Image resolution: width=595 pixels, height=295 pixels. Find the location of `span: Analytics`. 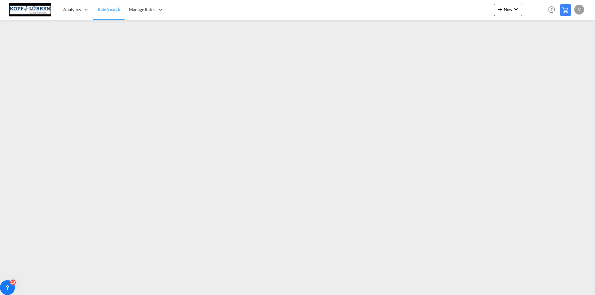

span: Analytics is located at coordinates (72, 10).